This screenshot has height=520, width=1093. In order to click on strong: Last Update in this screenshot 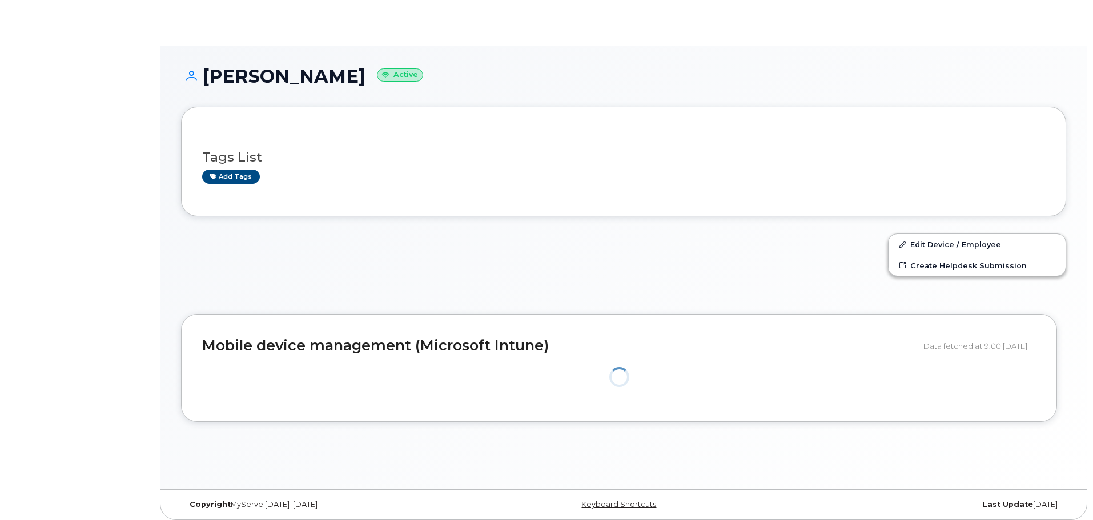, I will do `click(1008, 504)`.